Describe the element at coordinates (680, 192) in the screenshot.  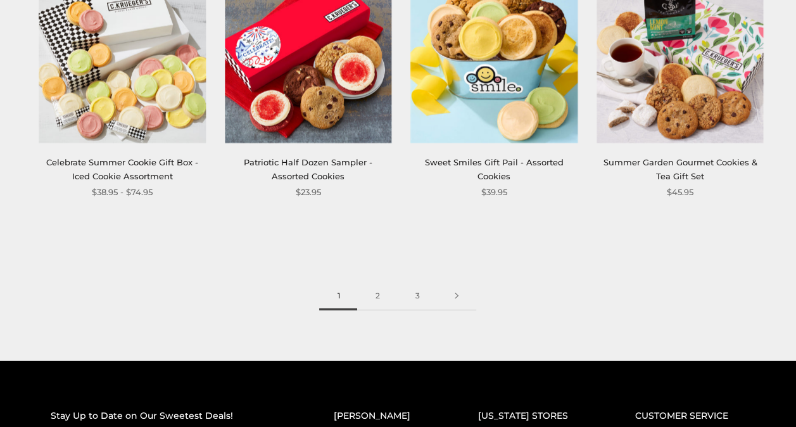
I see `span: $45.95` at that location.